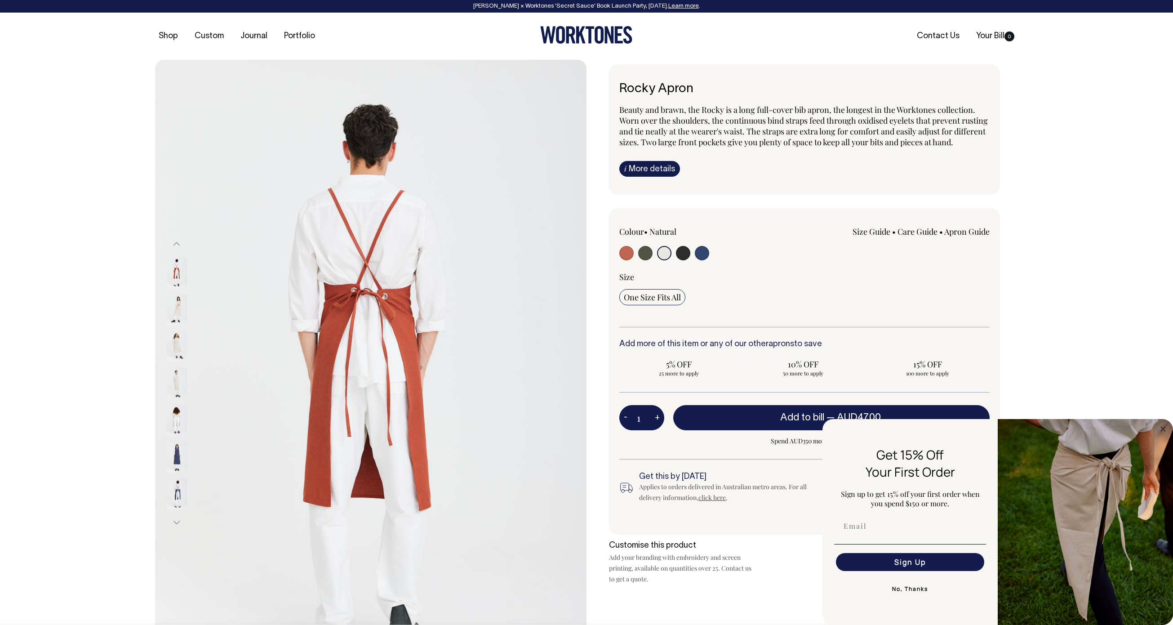 This screenshot has width=1173, height=625. What do you see at coordinates (177, 273) in the screenshot?
I see `img: rust` at bounding box center [177, 273].